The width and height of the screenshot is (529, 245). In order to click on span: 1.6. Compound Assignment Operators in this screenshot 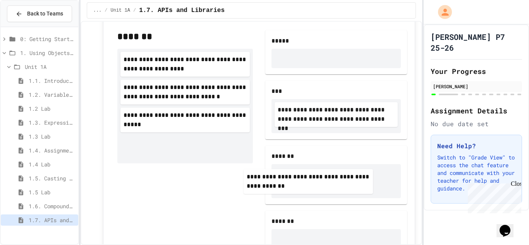, I will do `click(52, 206)`.